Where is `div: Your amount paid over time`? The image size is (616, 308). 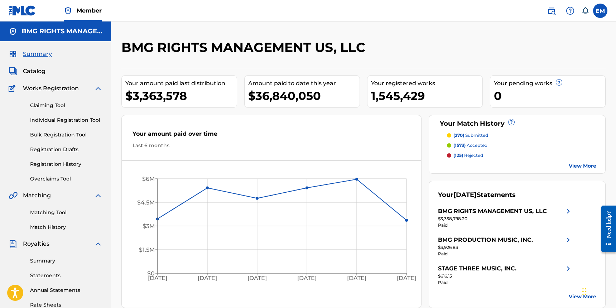 div: Your amount paid over time is located at coordinates (271, 136).